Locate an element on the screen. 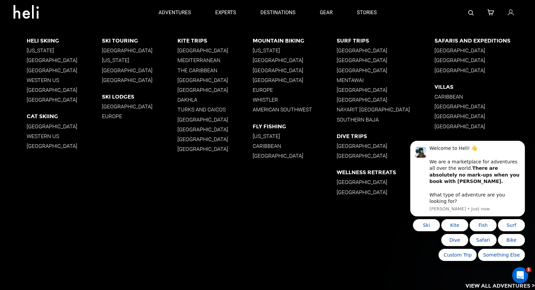  p: Dakhla is located at coordinates (215, 99).